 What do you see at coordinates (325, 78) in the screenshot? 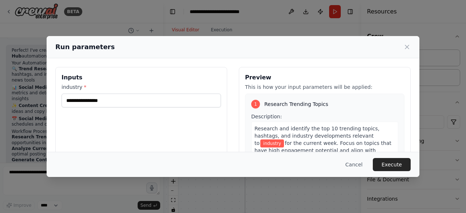
I see `h3: Preview` at bounding box center [325, 78].